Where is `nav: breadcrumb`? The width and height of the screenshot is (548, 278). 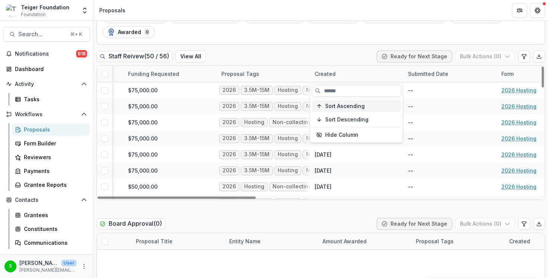 nav: breadcrumb is located at coordinates (112, 10).